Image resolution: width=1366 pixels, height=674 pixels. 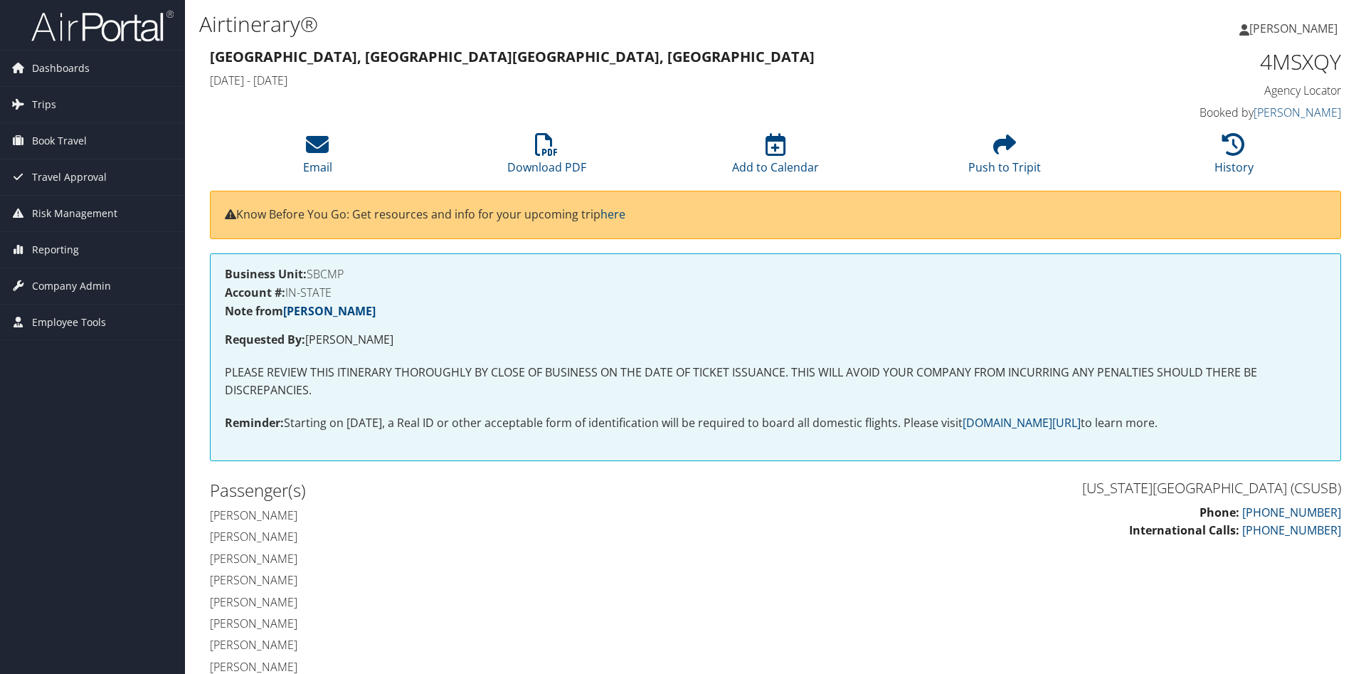 I want to click on a: Push to Tripit, so click(x=1004, y=158).